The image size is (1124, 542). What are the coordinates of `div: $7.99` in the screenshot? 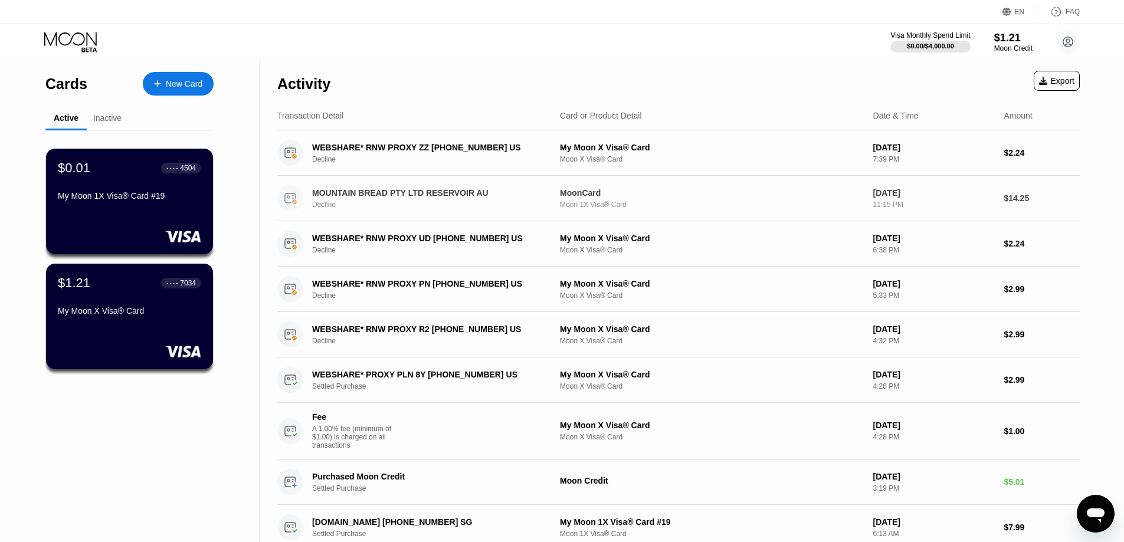 It's located at (1041, 527).